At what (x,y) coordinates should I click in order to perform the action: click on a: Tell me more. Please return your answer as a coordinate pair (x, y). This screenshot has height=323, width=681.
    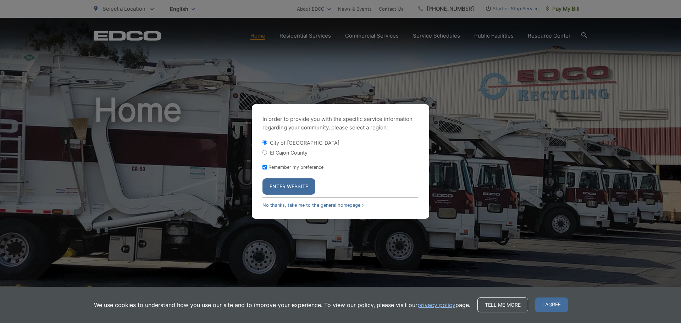
    Looking at the image, I should click on (503, 305).